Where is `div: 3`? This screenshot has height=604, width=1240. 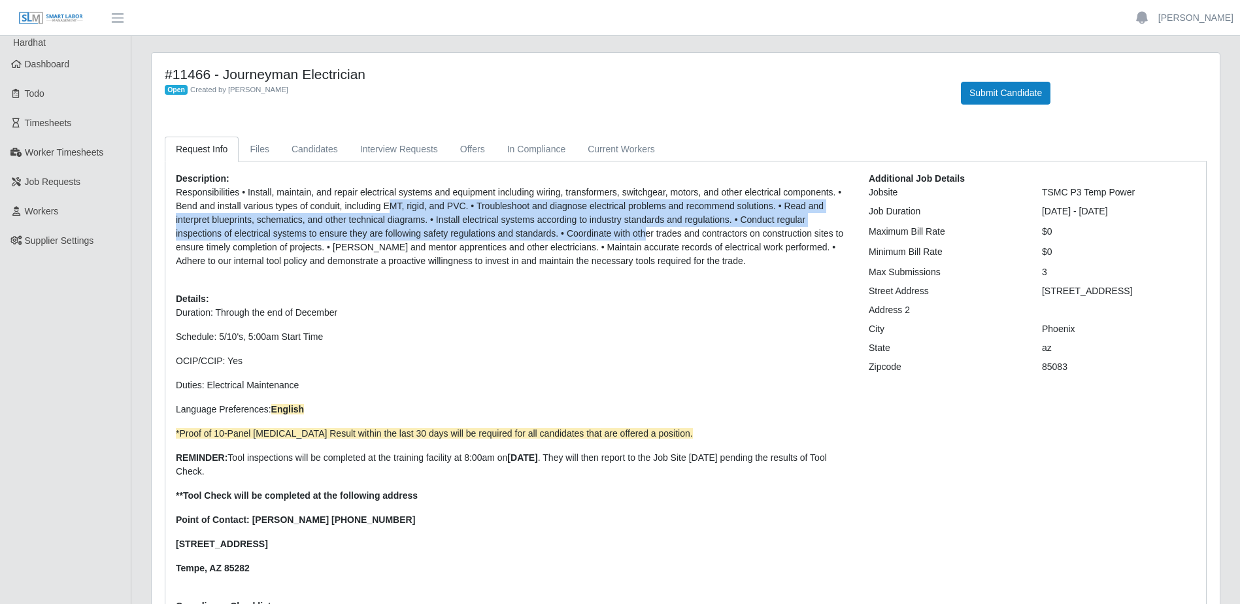 div: 3 is located at coordinates (1118, 272).